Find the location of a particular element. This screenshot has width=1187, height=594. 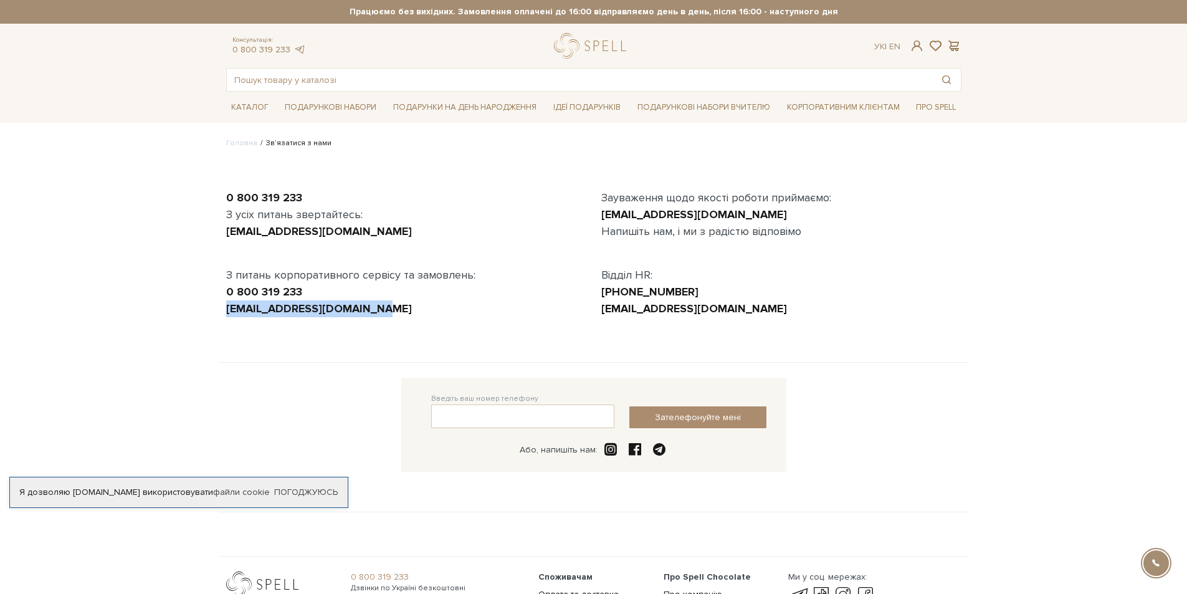

button: Пошук товару у каталозі is located at coordinates (947, 80).